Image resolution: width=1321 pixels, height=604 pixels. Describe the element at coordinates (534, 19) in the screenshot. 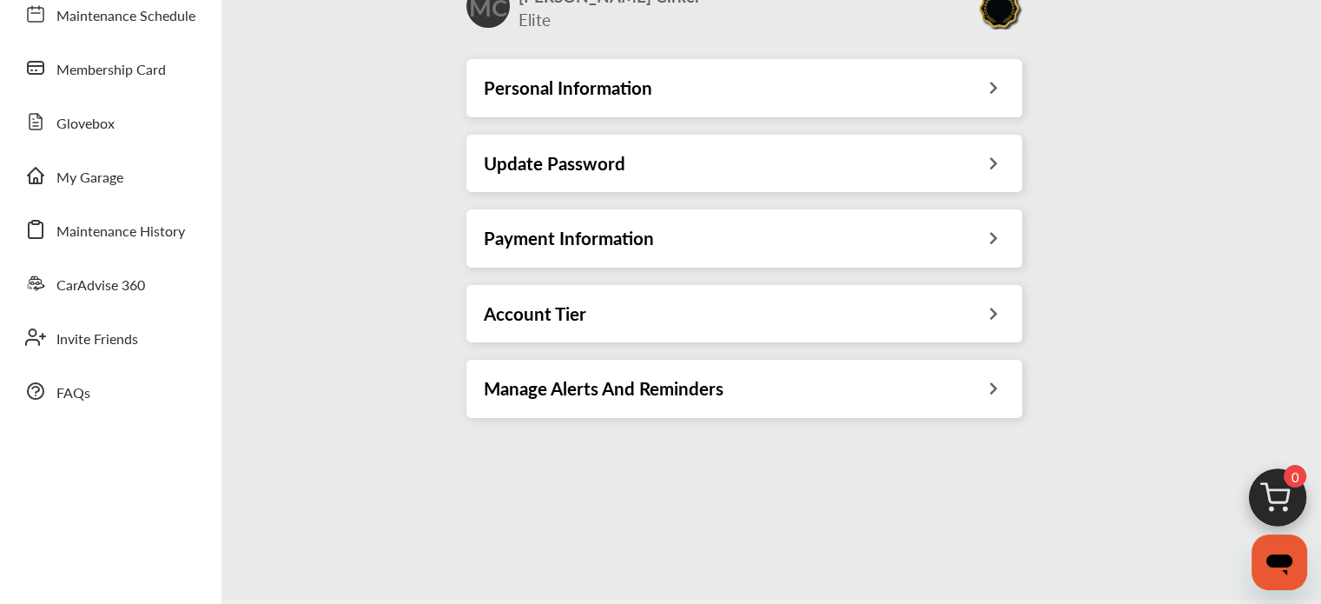

I see `span: Elite` at that location.